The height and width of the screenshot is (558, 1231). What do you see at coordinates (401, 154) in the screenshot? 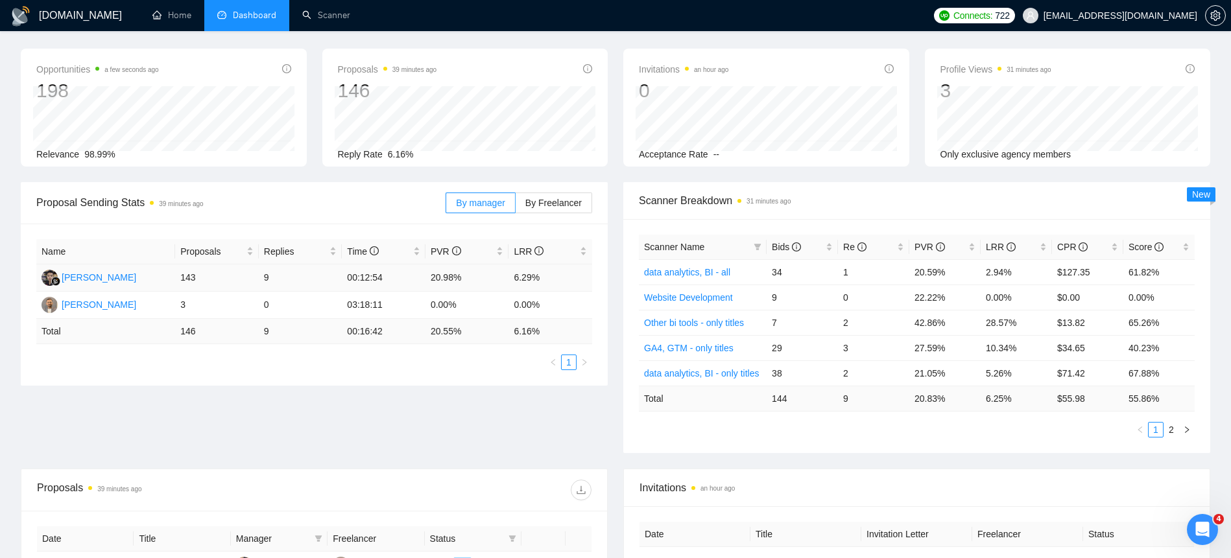
I see `span: 6.16%` at bounding box center [401, 154].